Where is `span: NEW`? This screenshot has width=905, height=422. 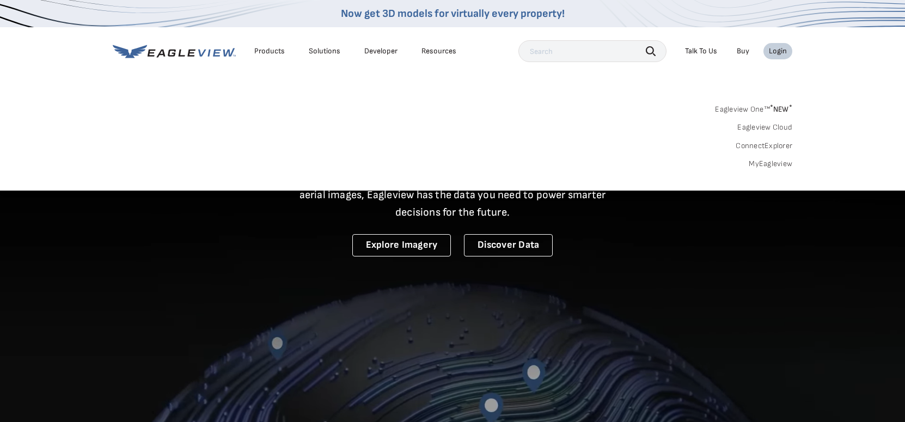 span: NEW is located at coordinates (781, 109).